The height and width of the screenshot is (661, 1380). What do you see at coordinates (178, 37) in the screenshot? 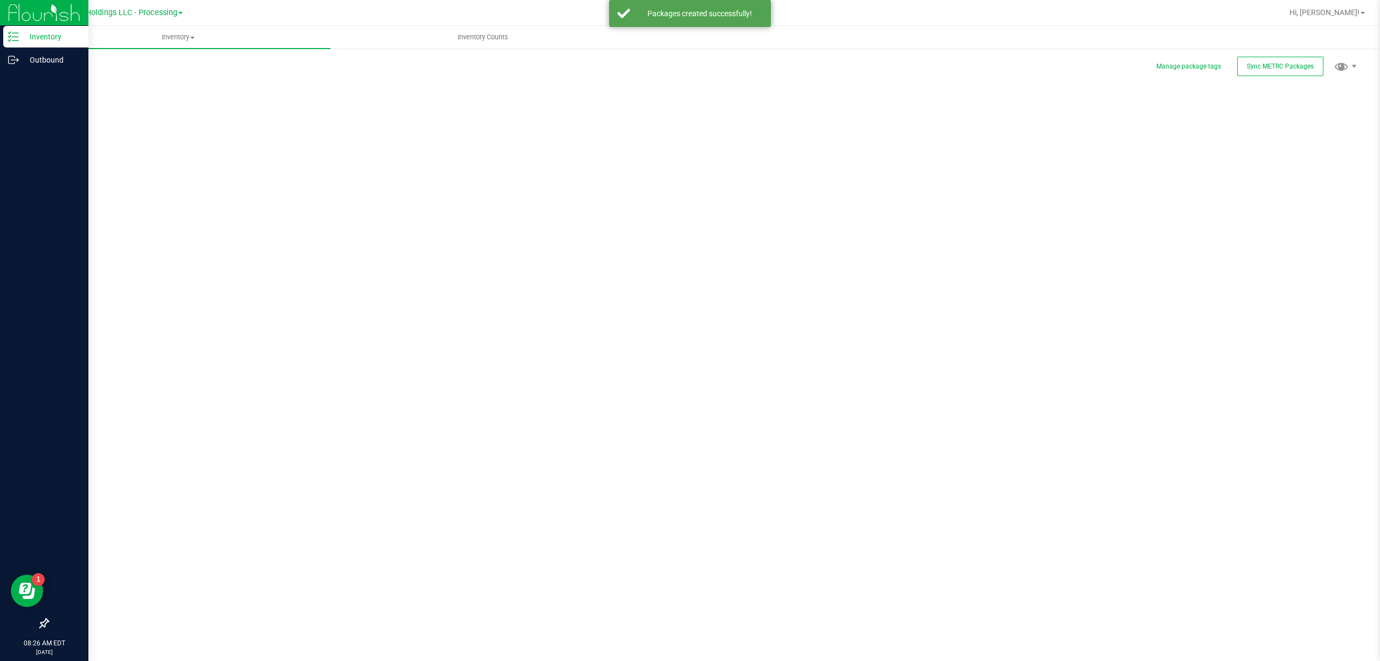
I see `a: Inventory` at bounding box center [178, 37].